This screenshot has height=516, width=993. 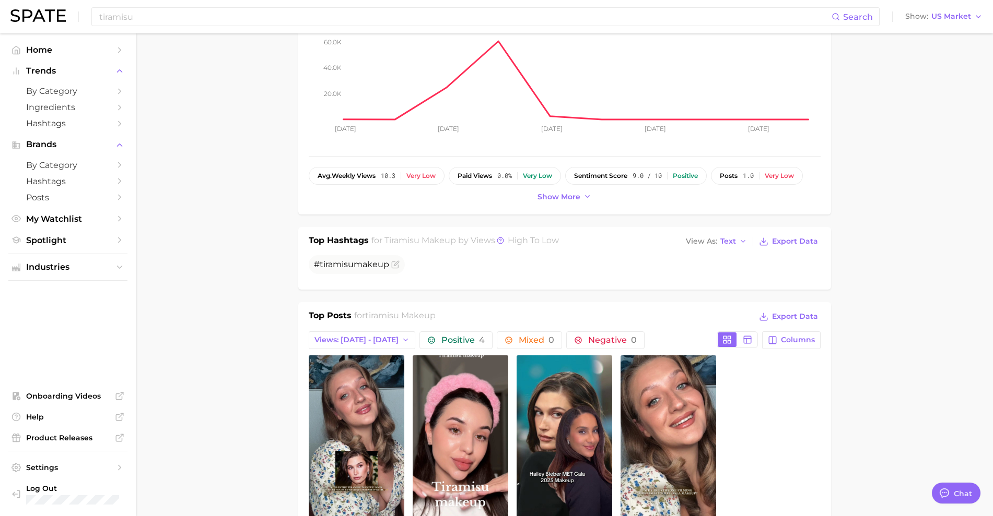 I want to click on span: 0.0%, so click(x=504, y=176).